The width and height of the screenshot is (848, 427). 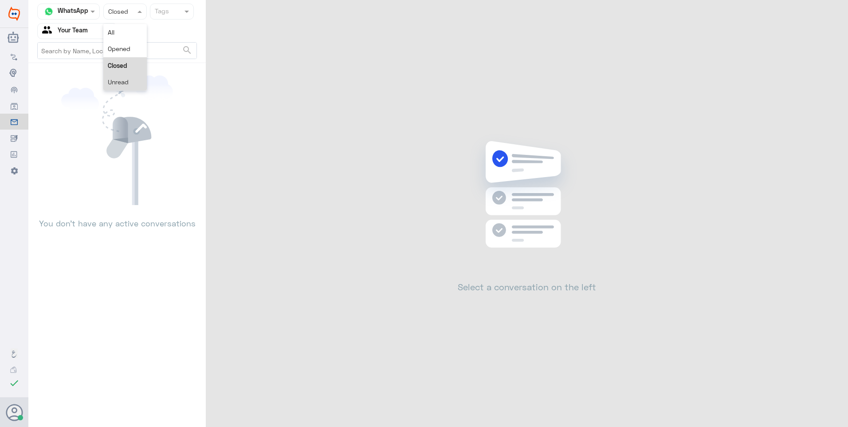 What do you see at coordinates (14, 14) in the screenshot?
I see `img: Widebot Logo` at bounding box center [14, 14].